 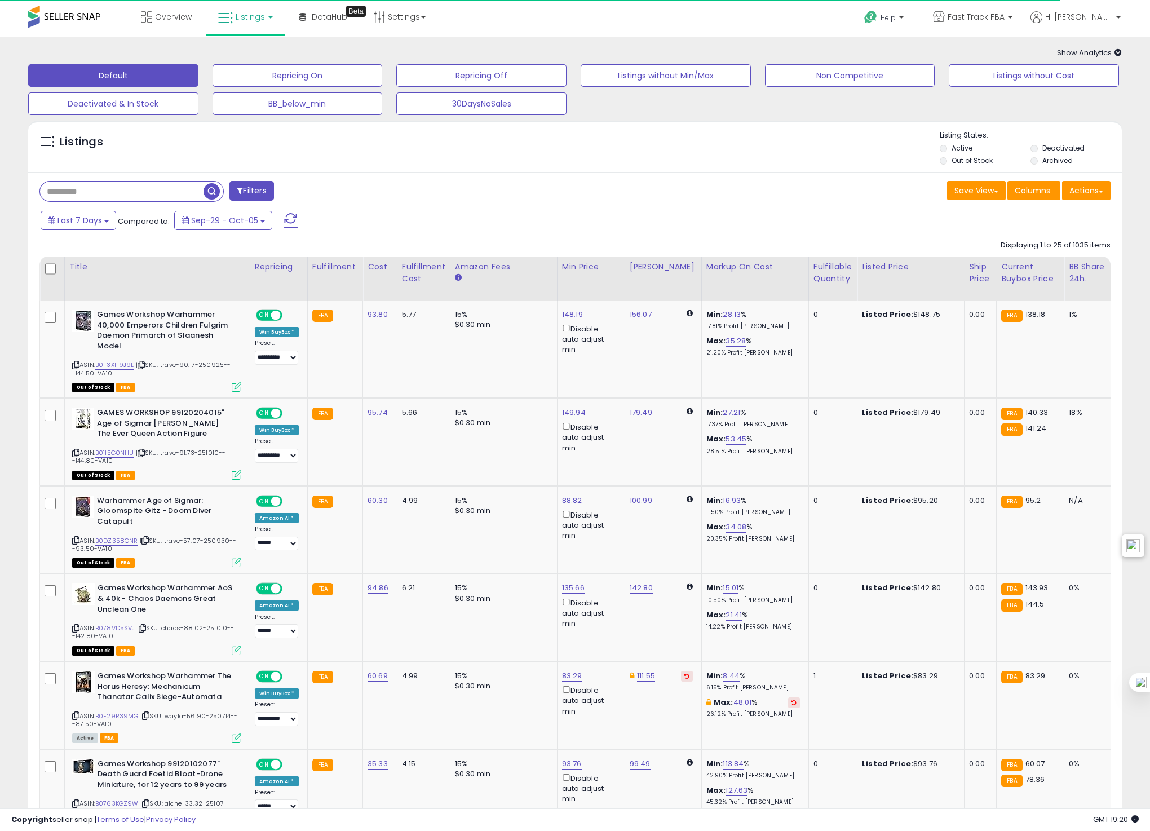 What do you see at coordinates (885, 19) in the screenshot?
I see `a: Help` at bounding box center [885, 19].